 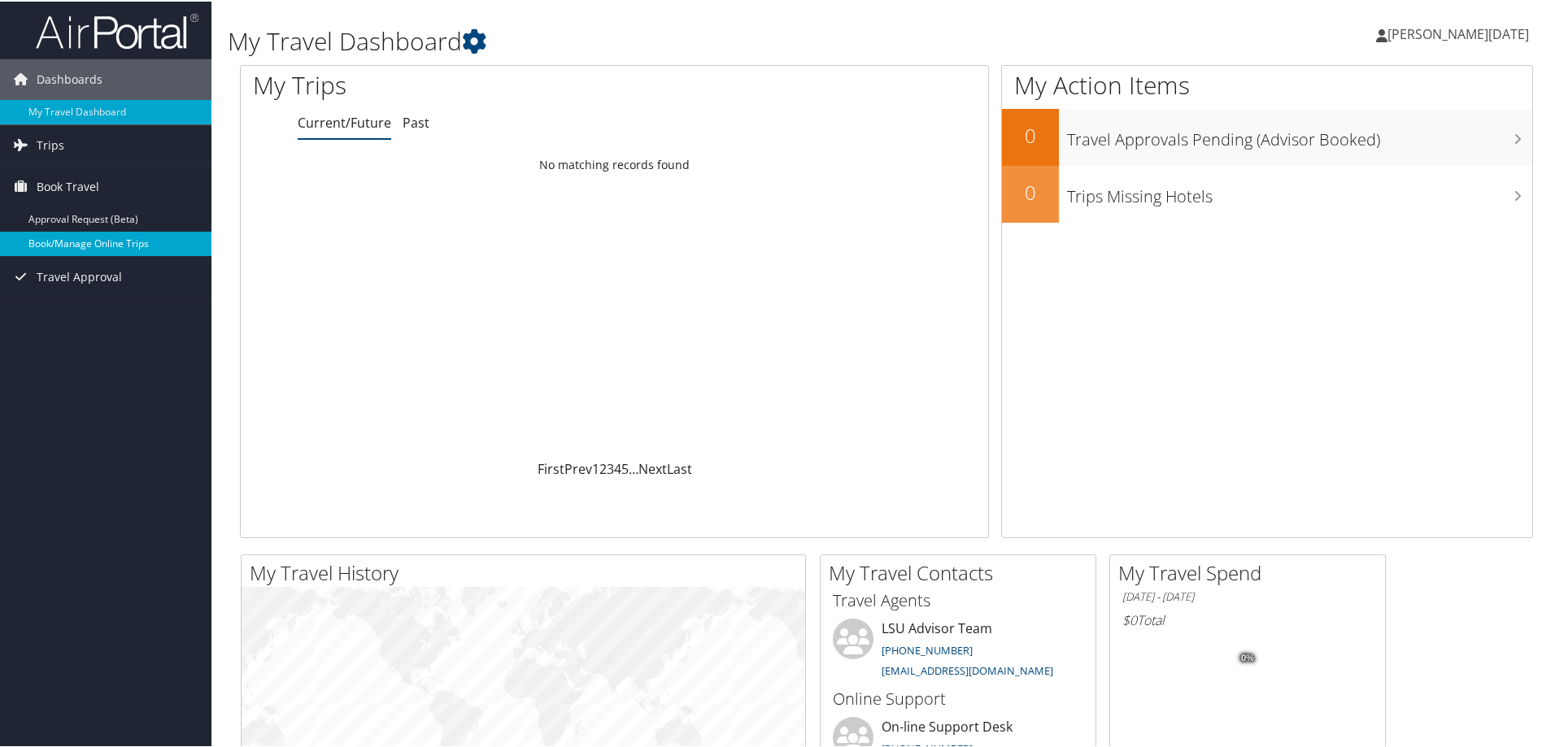 I want to click on a: Last, so click(x=679, y=468).